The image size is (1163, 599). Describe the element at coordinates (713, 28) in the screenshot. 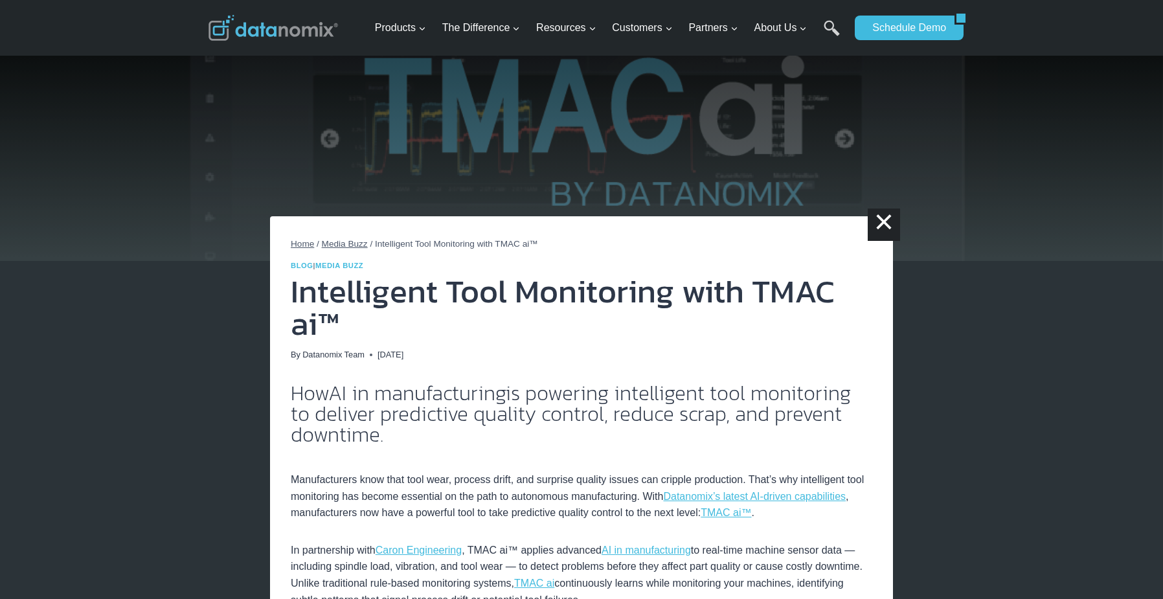

I see `span: Partners` at that location.